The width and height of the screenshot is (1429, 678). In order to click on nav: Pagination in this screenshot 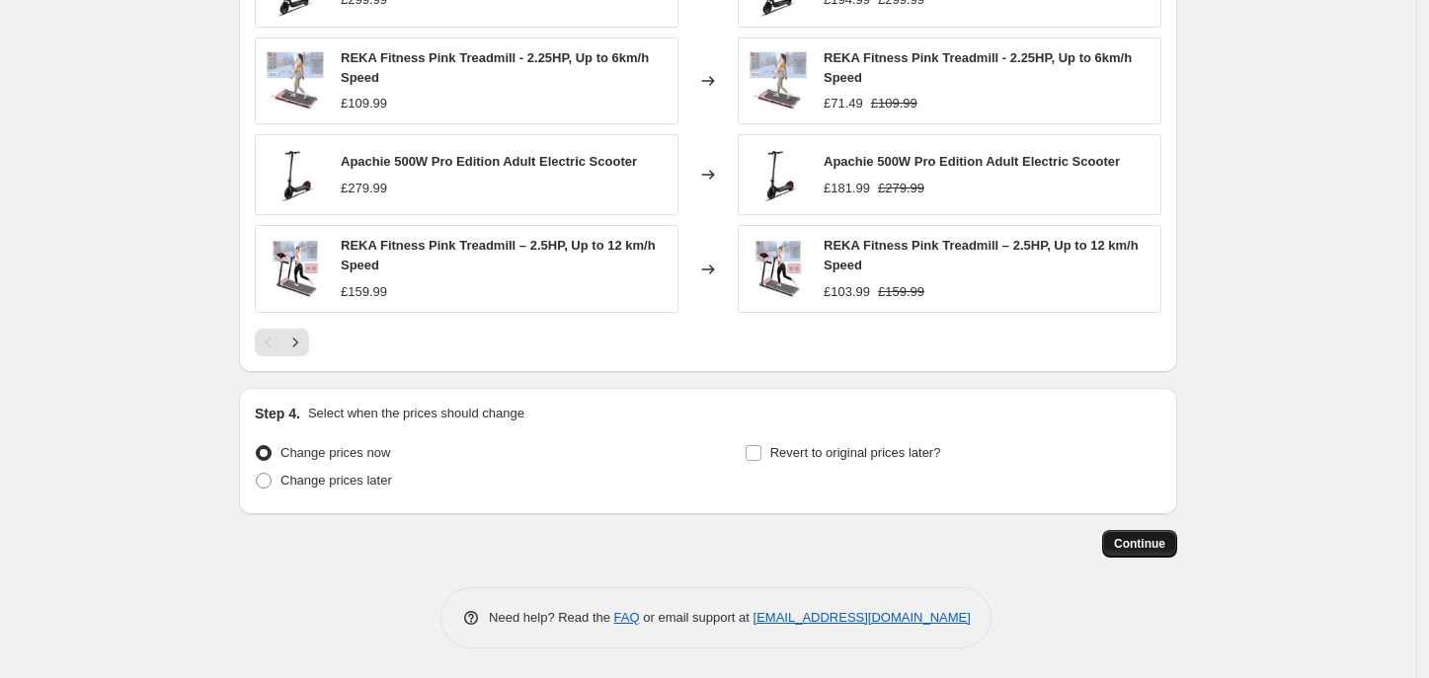, I will do `click(281, 343)`.